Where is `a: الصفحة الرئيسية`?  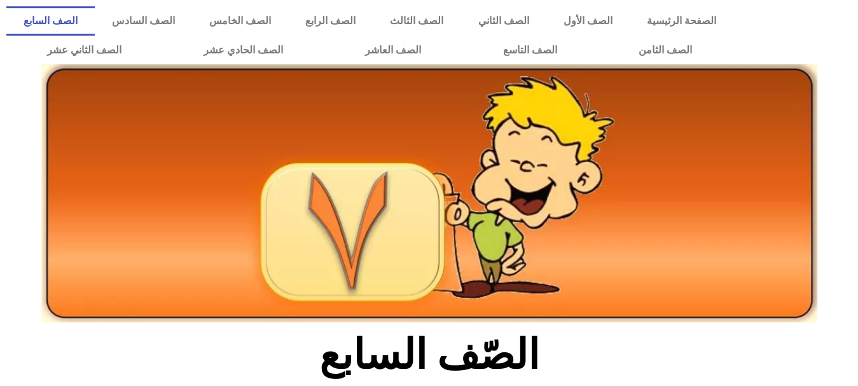
a: الصفحة الرئيسية is located at coordinates (681, 21).